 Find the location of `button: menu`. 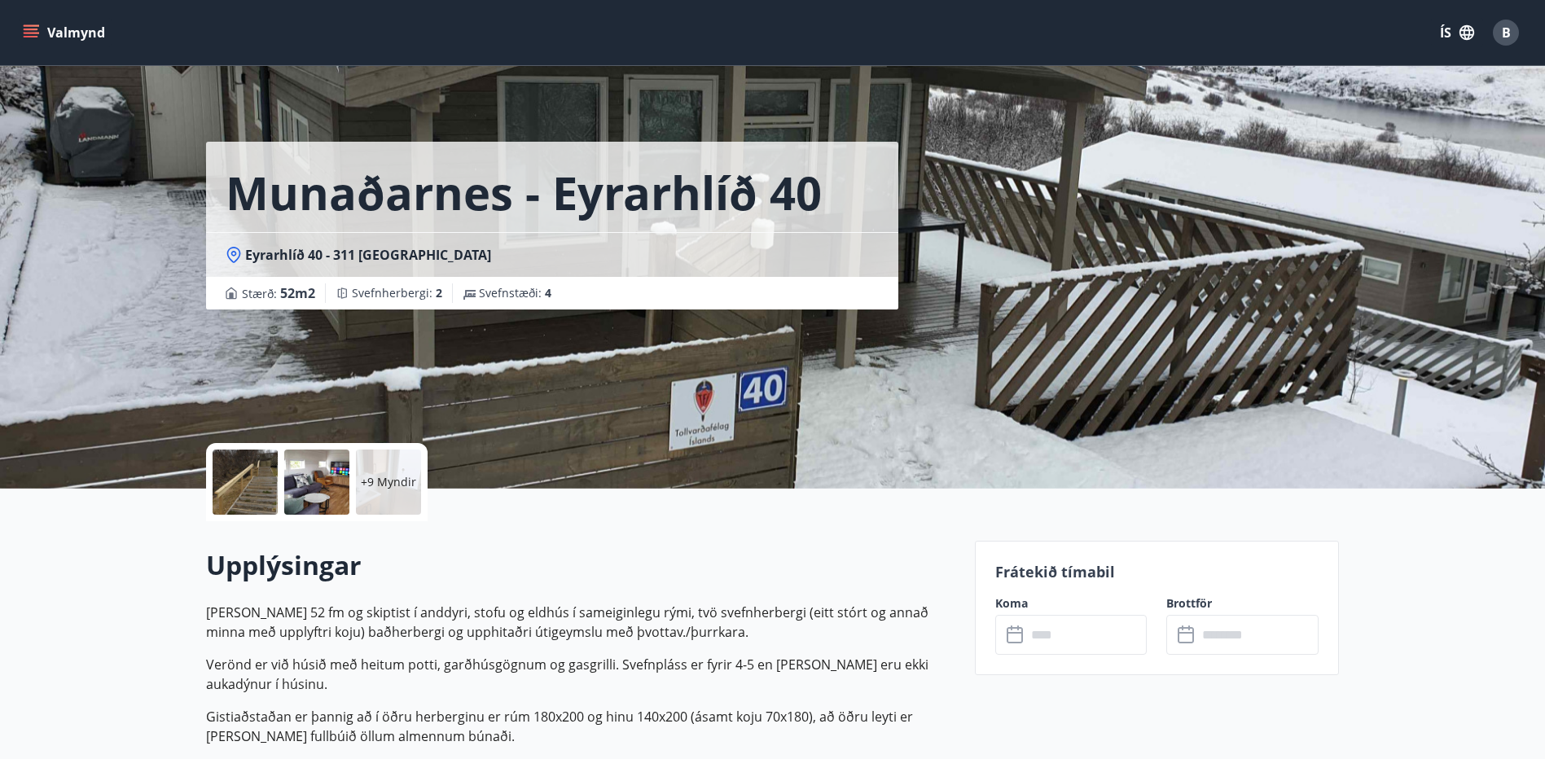

button: menu is located at coordinates (65, 33).